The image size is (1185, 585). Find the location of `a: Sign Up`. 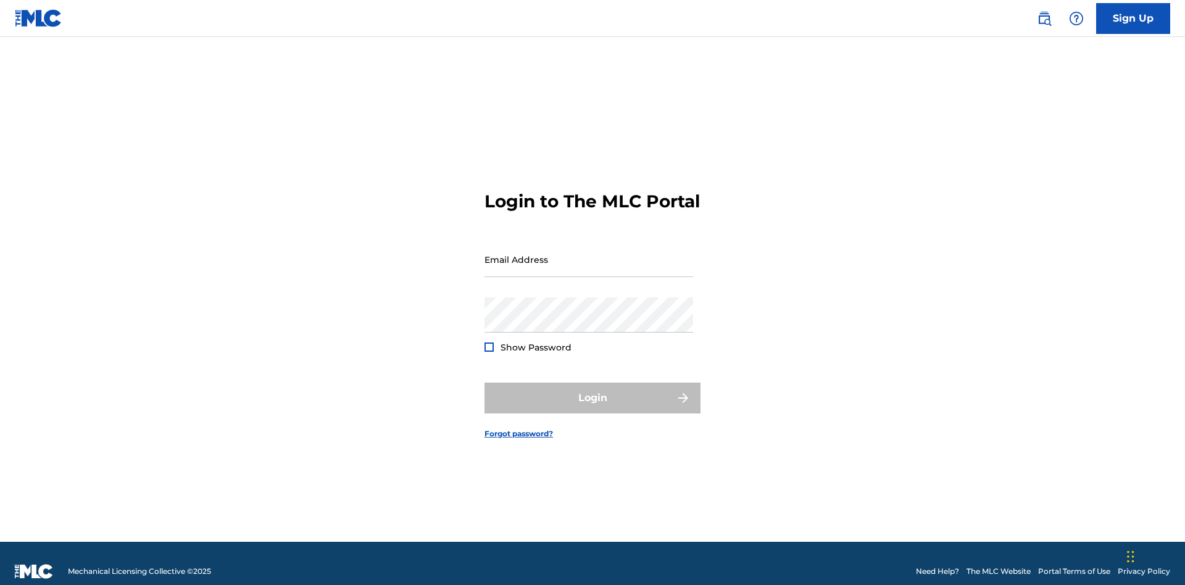

a: Sign Up is located at coordinates (1133, 19).